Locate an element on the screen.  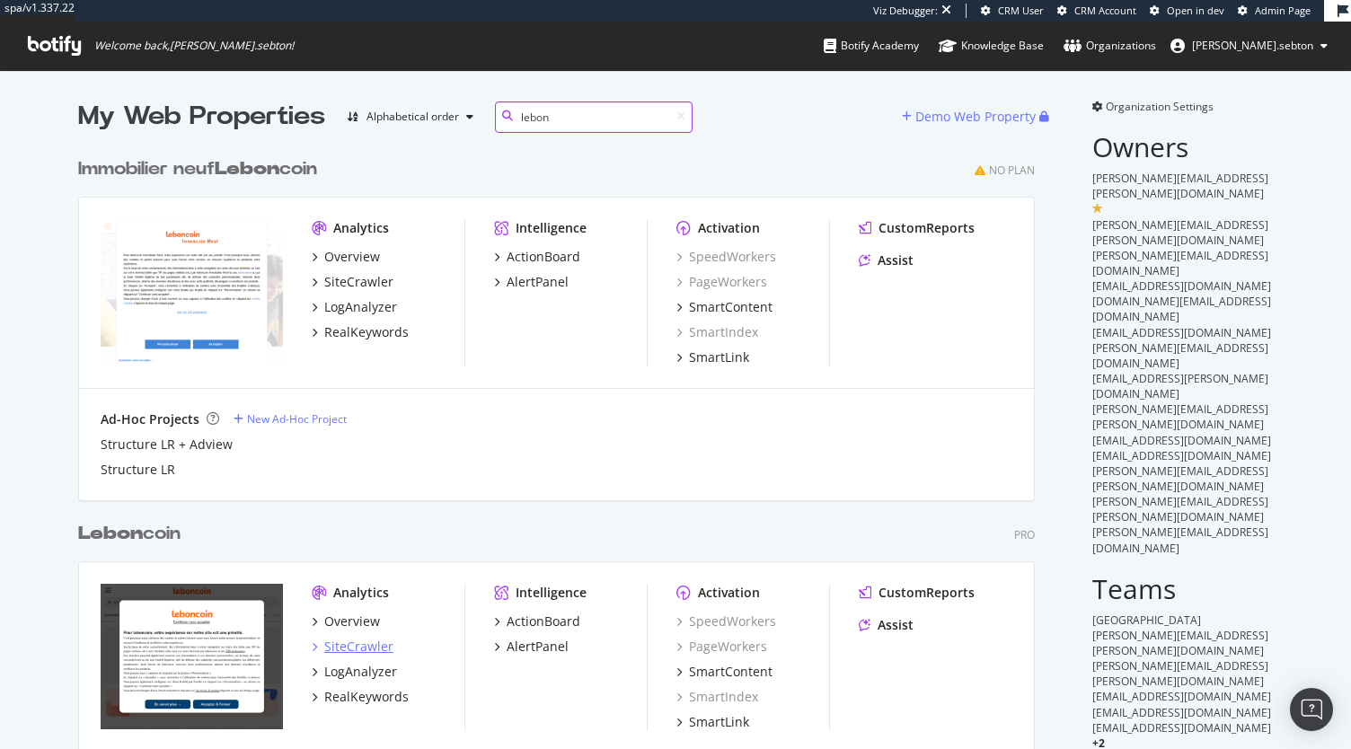
a: SpeedWorkers is located at coordinates (726, 257).